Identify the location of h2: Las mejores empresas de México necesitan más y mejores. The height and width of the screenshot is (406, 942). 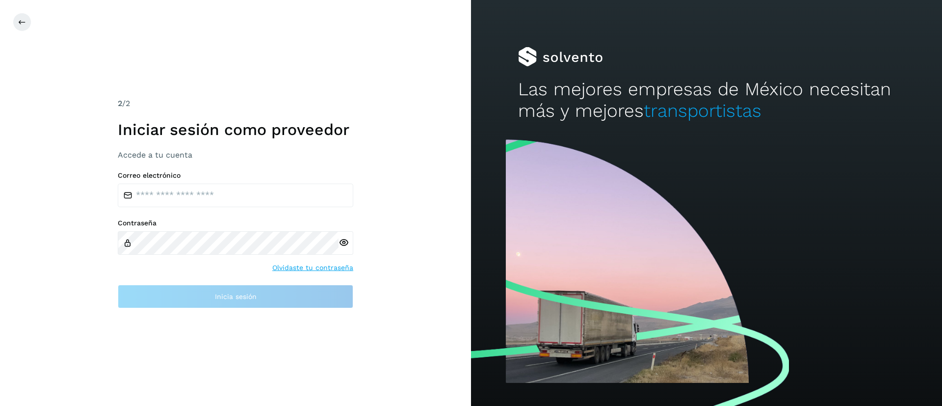
(706, 100).